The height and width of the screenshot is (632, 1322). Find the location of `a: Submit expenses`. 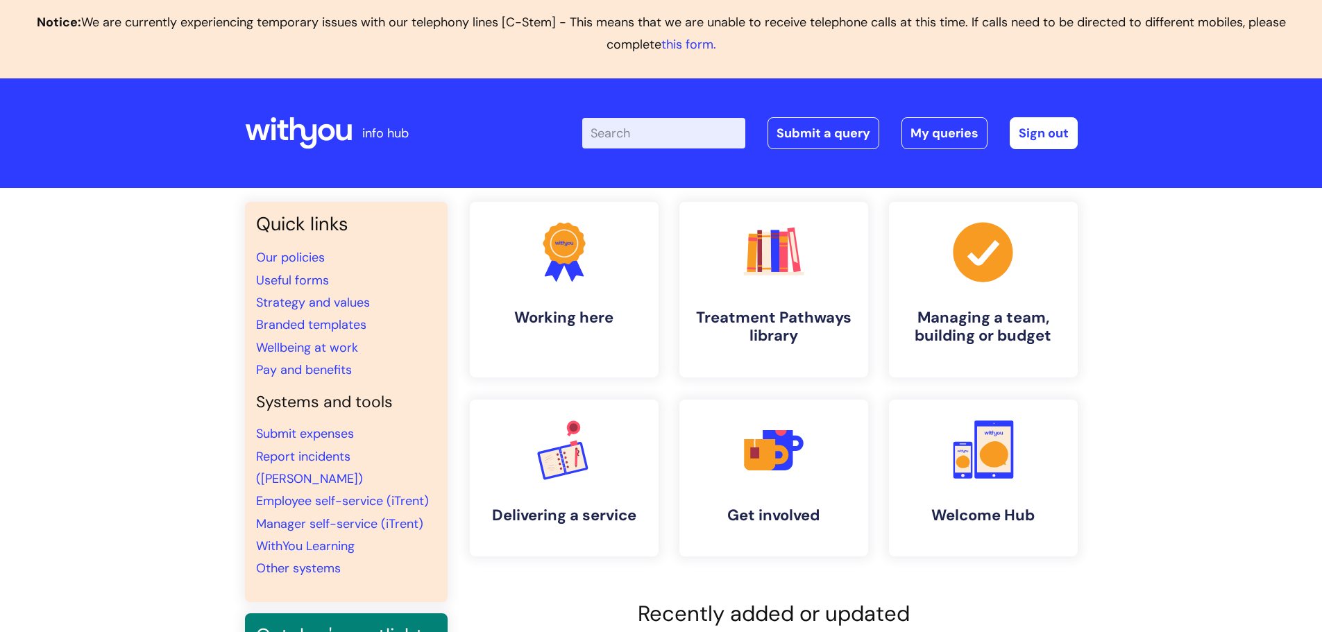

a: Submit expenses is located at coordinates (305, 434).